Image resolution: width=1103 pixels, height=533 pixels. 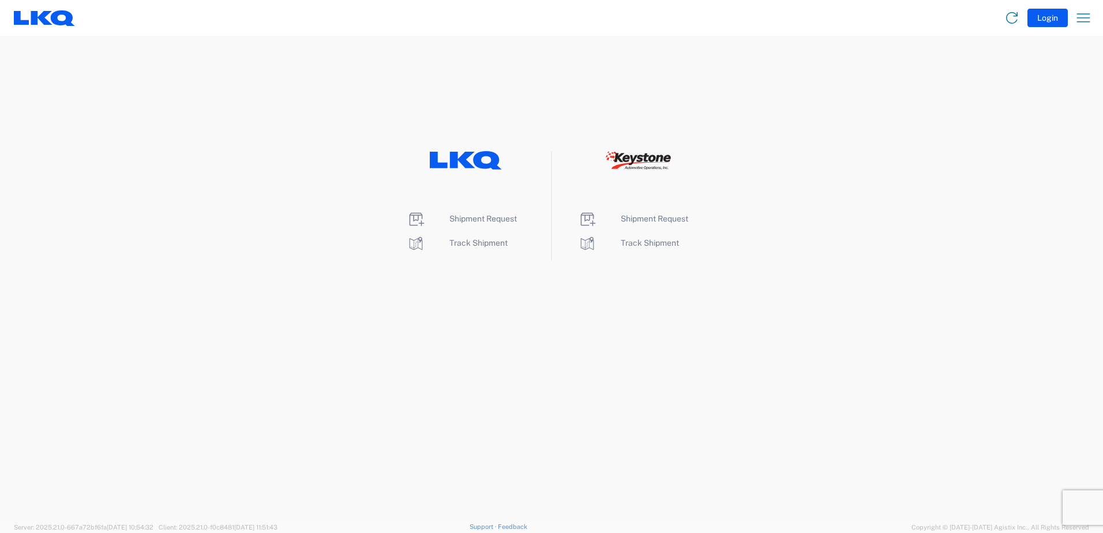 What do you see at coordinates (512, 527) in the screenshot?
I see `a: Feedback` at bounding box center [512, 527].